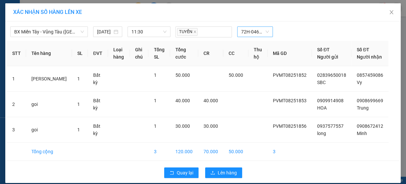 The width and height of the screenshot is (406, 184). What do you see at coordinates (369, 57) in the screenshot?
I see `span: Người nhận` at bounding box center [369, 57].